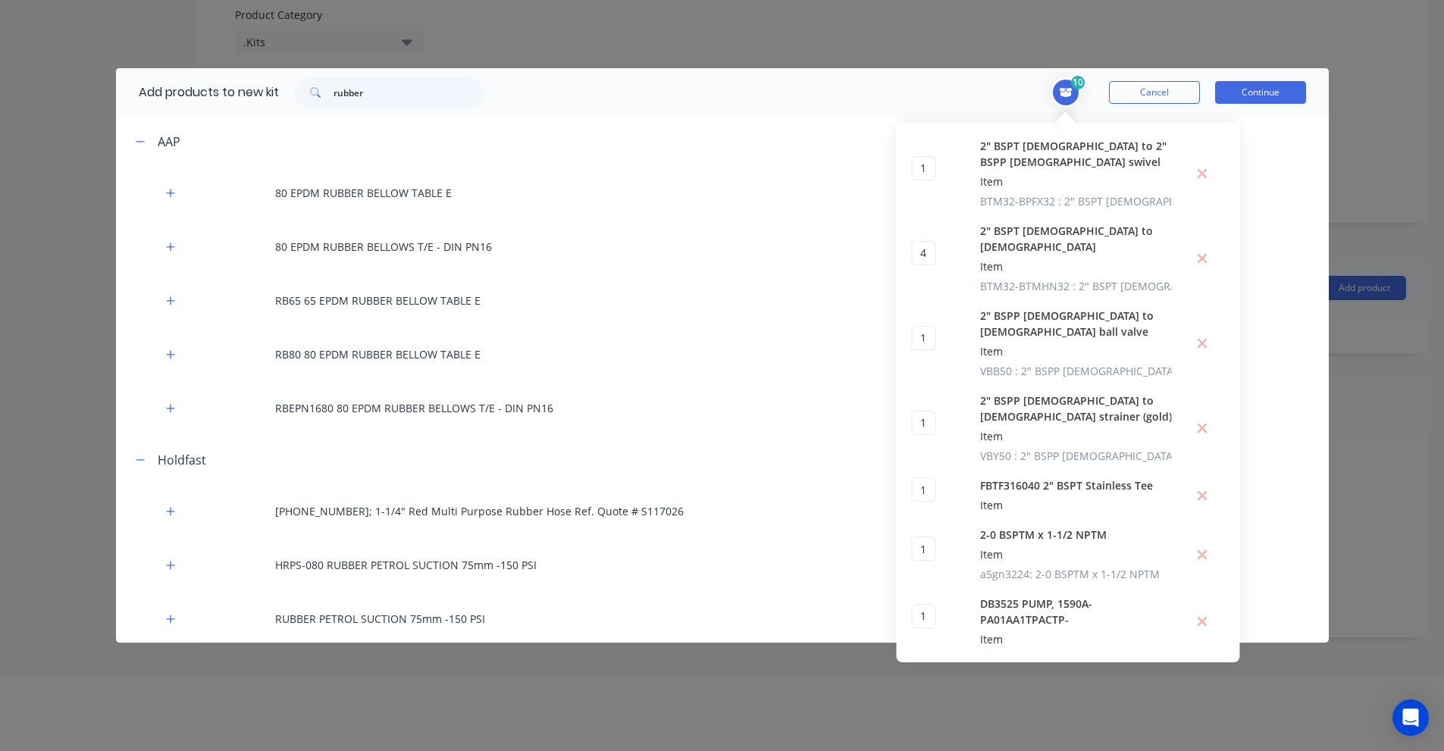  What do you see at coordinates (722, 618) in the screenshot?
I see `div: RUBBER PETROL SUCTION 75mm -150 PSI` at bounding box center [722, 618].